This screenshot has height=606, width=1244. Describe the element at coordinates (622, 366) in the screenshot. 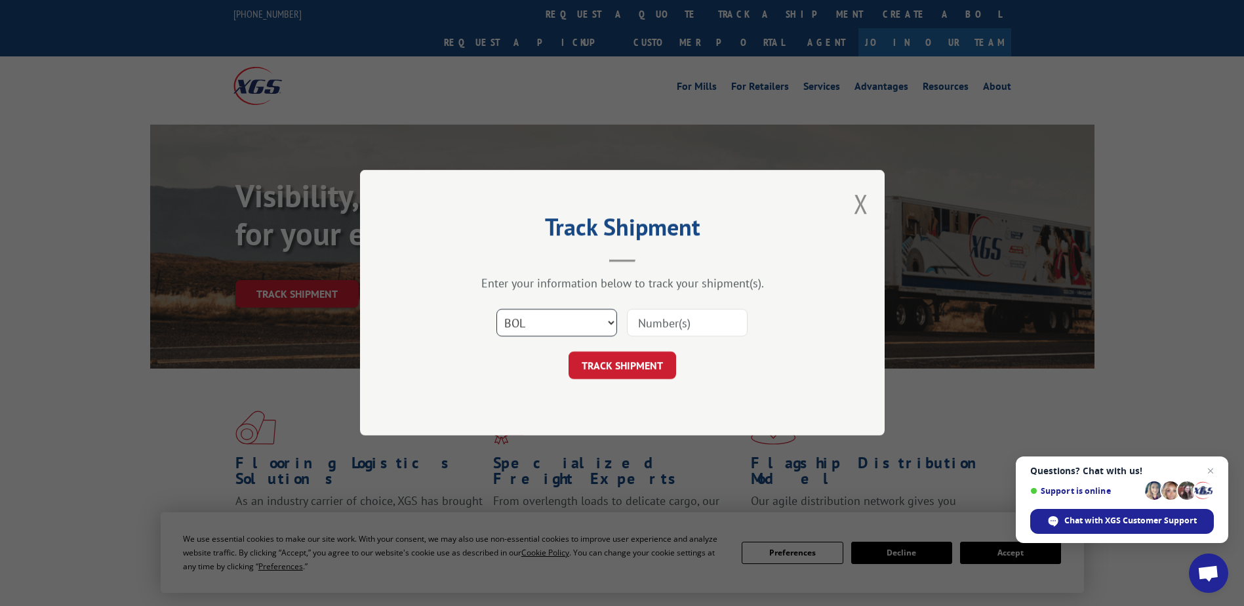

I see `button: TRACK SHIPMENT` at that location.